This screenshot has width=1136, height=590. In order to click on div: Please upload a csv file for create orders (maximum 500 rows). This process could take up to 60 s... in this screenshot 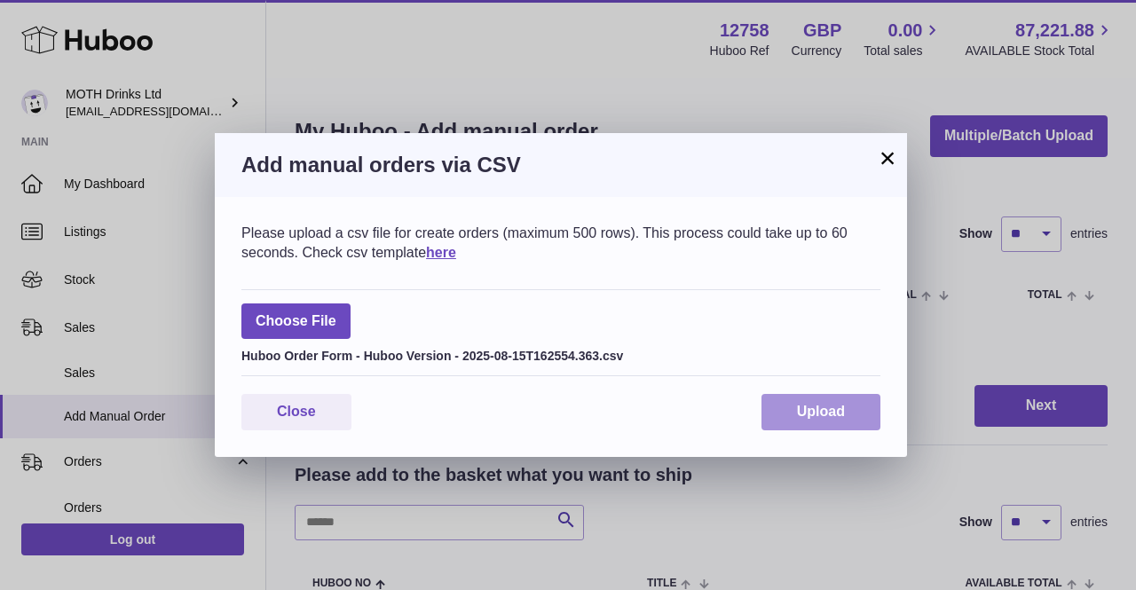, I will do `click(561, 242)`.